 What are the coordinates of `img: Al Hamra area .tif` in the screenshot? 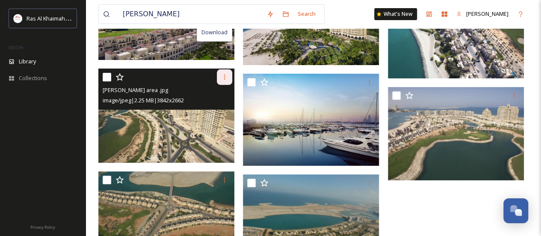 It's located at (311, 119).